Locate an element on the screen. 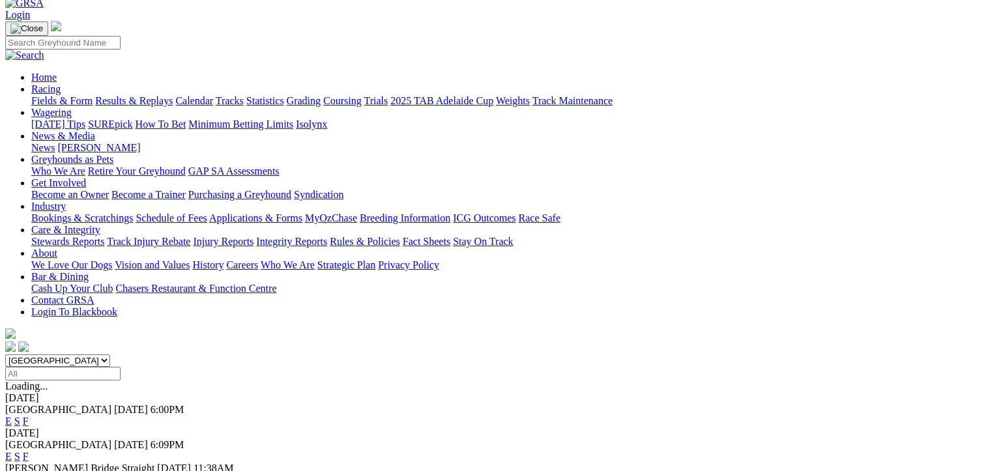  a: Wagering is located at coordinates (51, 112).